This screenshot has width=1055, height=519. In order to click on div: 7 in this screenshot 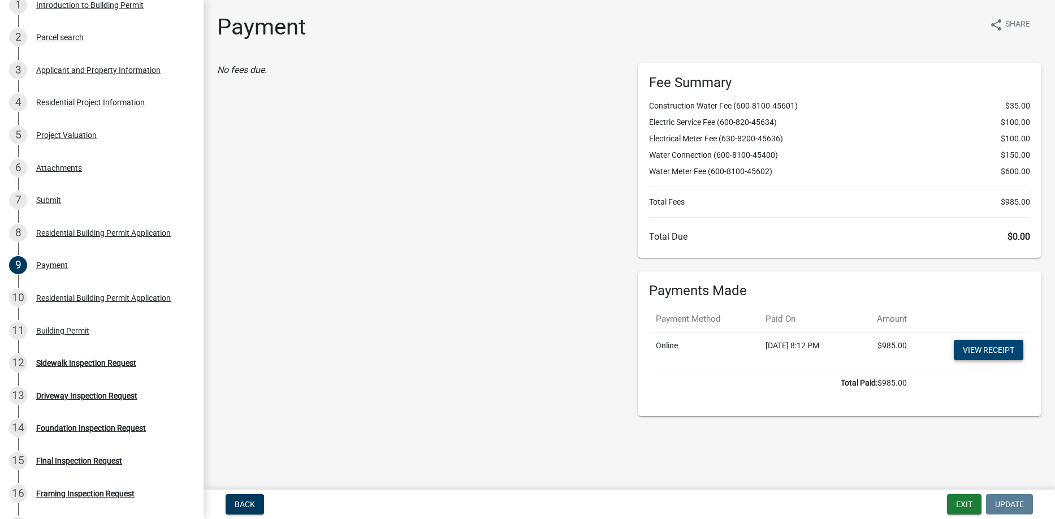, I will do `click(18, 200)`.